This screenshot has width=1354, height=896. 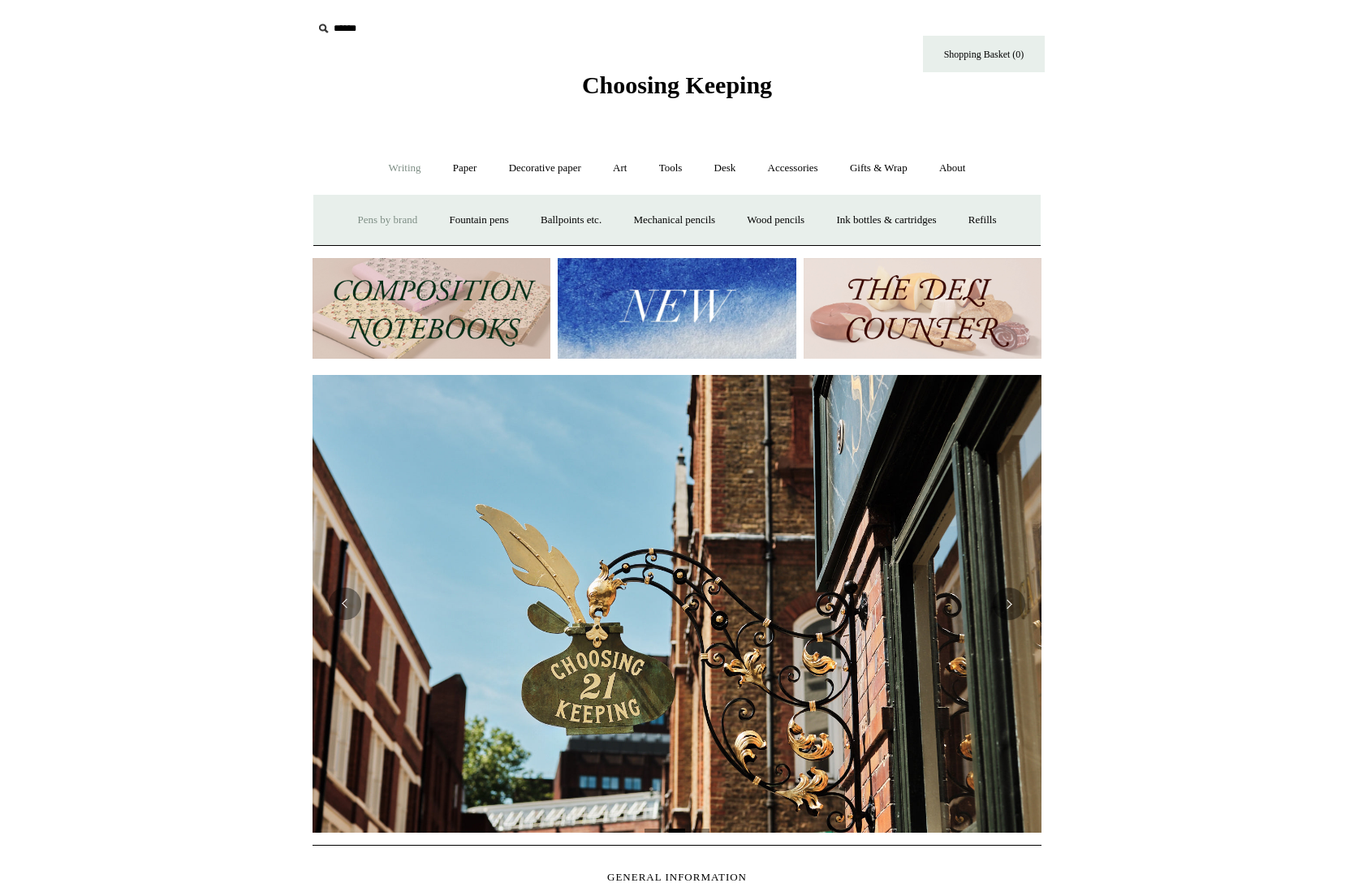 What do you see at coordinates (1009, 603) in the screenshot?
I see `button: Next` at bounding box center [1009, 603].